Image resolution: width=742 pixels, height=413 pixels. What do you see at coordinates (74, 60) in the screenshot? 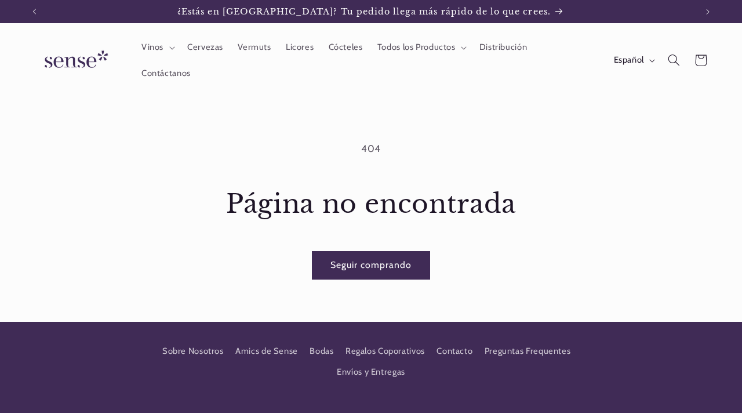
I see `a: Sense` at bounding box center [74, 60].